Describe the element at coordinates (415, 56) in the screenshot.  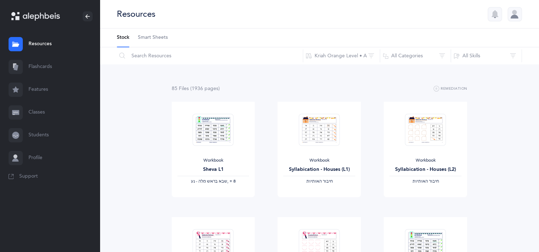
I see `button: All Categories` at that location.